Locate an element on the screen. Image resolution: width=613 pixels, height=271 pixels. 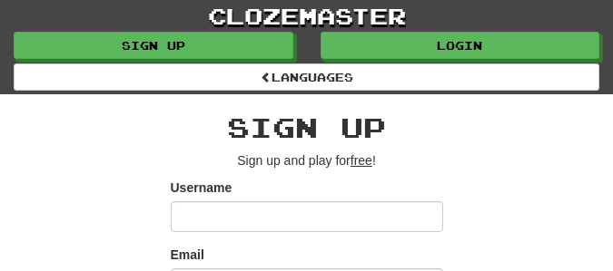
h2: Sign up is located at coordinates (307, 127).